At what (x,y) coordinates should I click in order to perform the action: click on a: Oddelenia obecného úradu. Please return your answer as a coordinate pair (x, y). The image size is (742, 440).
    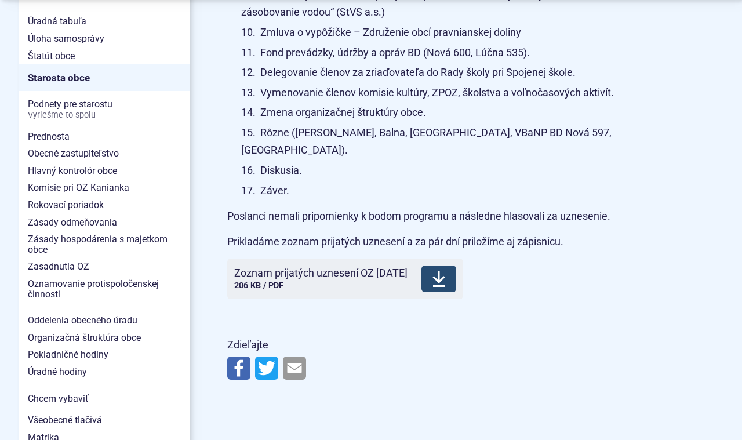
    Looking at the image, I should click on (104, 321).